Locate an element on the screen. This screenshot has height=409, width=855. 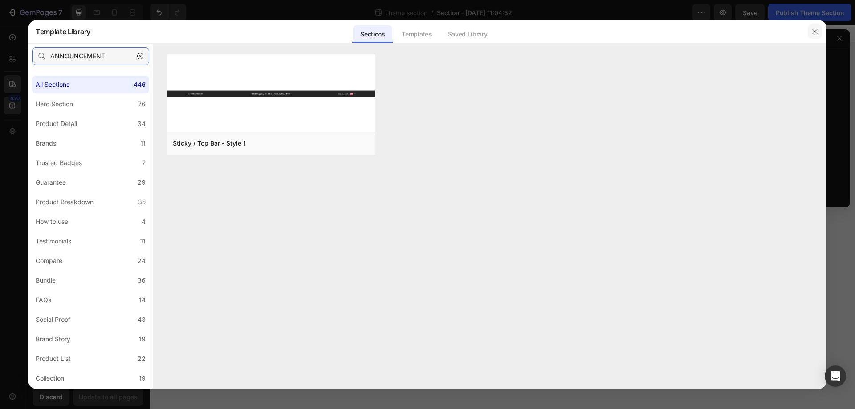
div: 24 is located at coordinates (142, 261).